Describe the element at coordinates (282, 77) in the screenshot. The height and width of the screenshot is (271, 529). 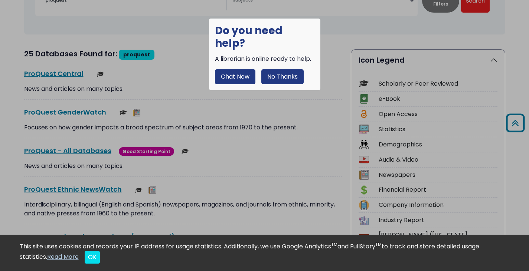
I see `button: No Thanks` at that location.